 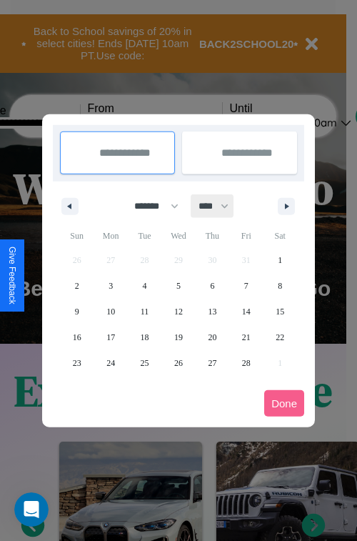 I want to click on button: 15, so click(x=280, y=312).